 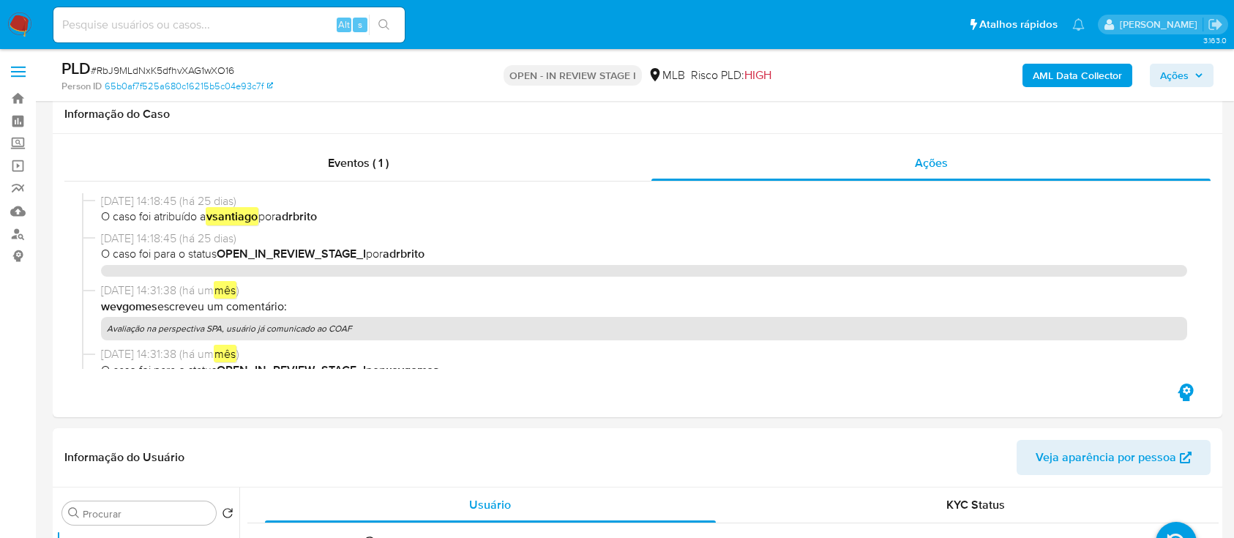 What do you see at coordinates (344, 24) in the screenshot?
I see `span: Alt` at bounding box center [344, 24].